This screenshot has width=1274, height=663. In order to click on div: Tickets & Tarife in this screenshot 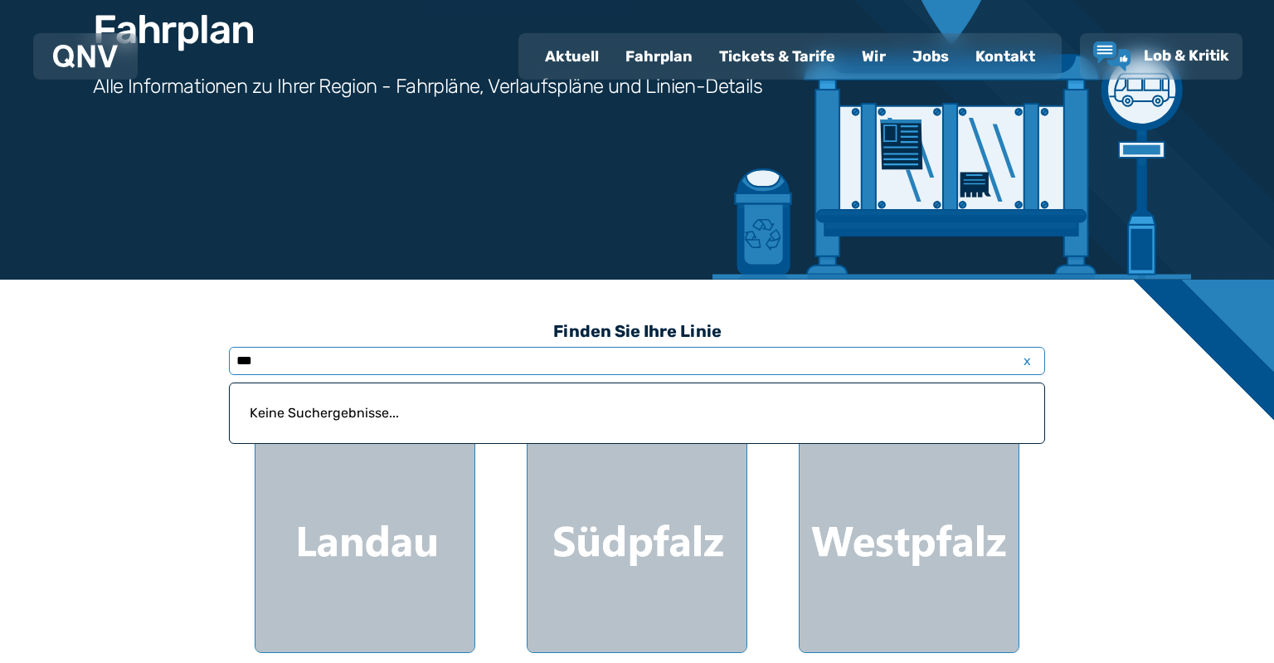, I will do `click(777, 56)`.